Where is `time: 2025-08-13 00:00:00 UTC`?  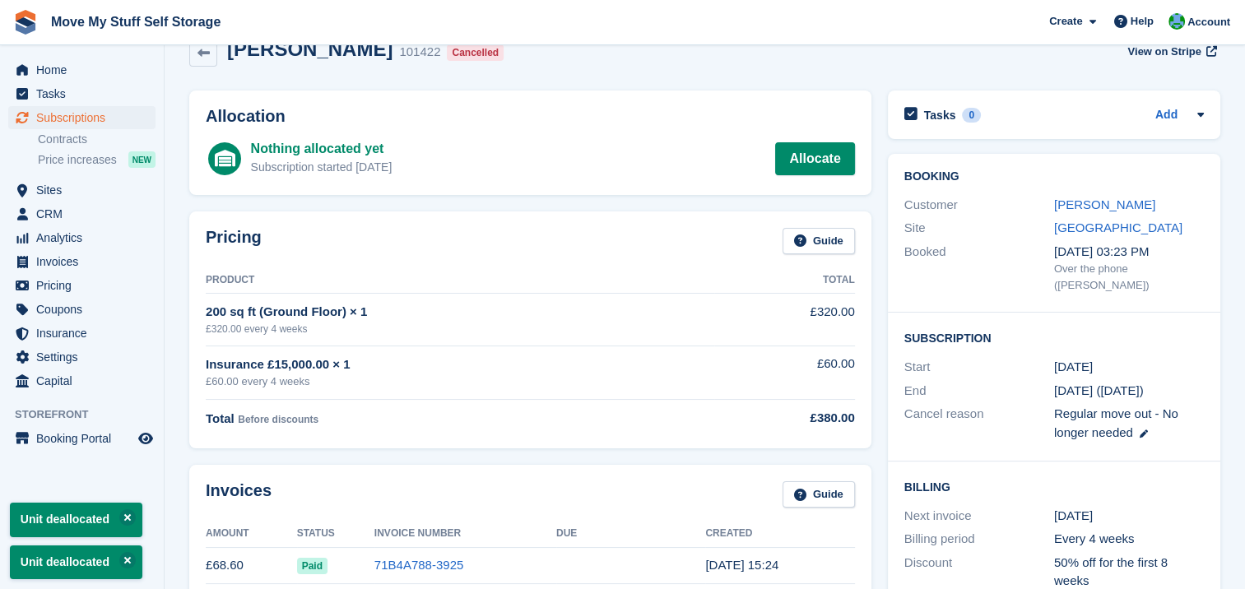
time: 2025-08-13 00:00:00 UTC is located at coordinates (1073, 367).